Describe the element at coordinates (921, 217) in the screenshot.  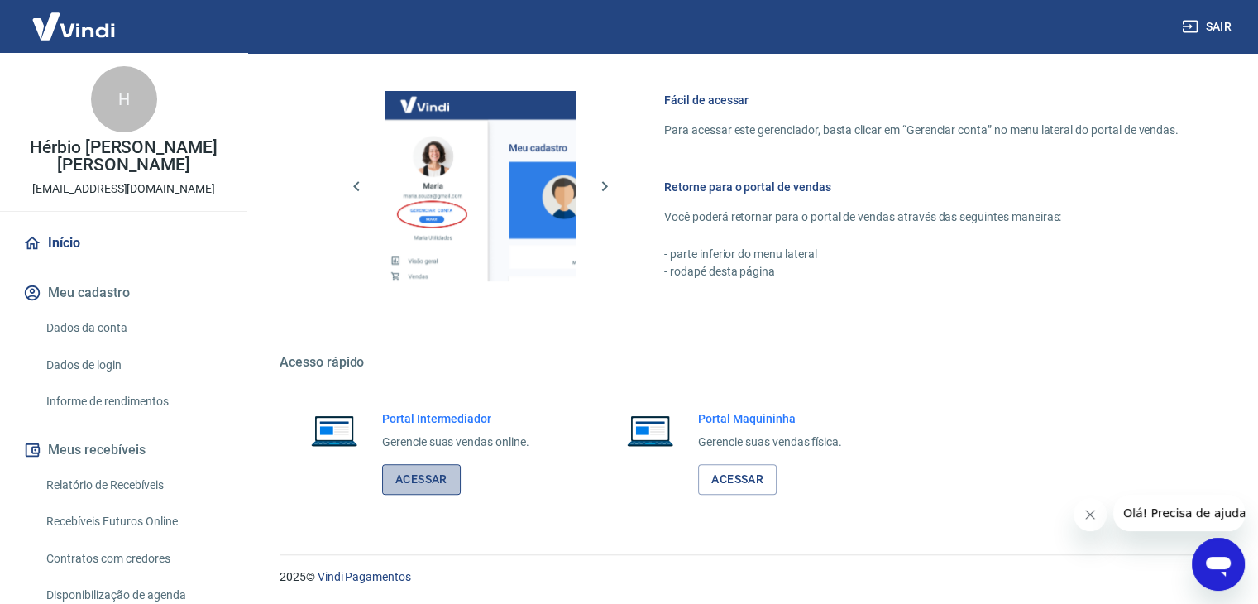
I see `p: Você poderá retornar para o portal de vendas através das seguintes maneiras:` at that location.